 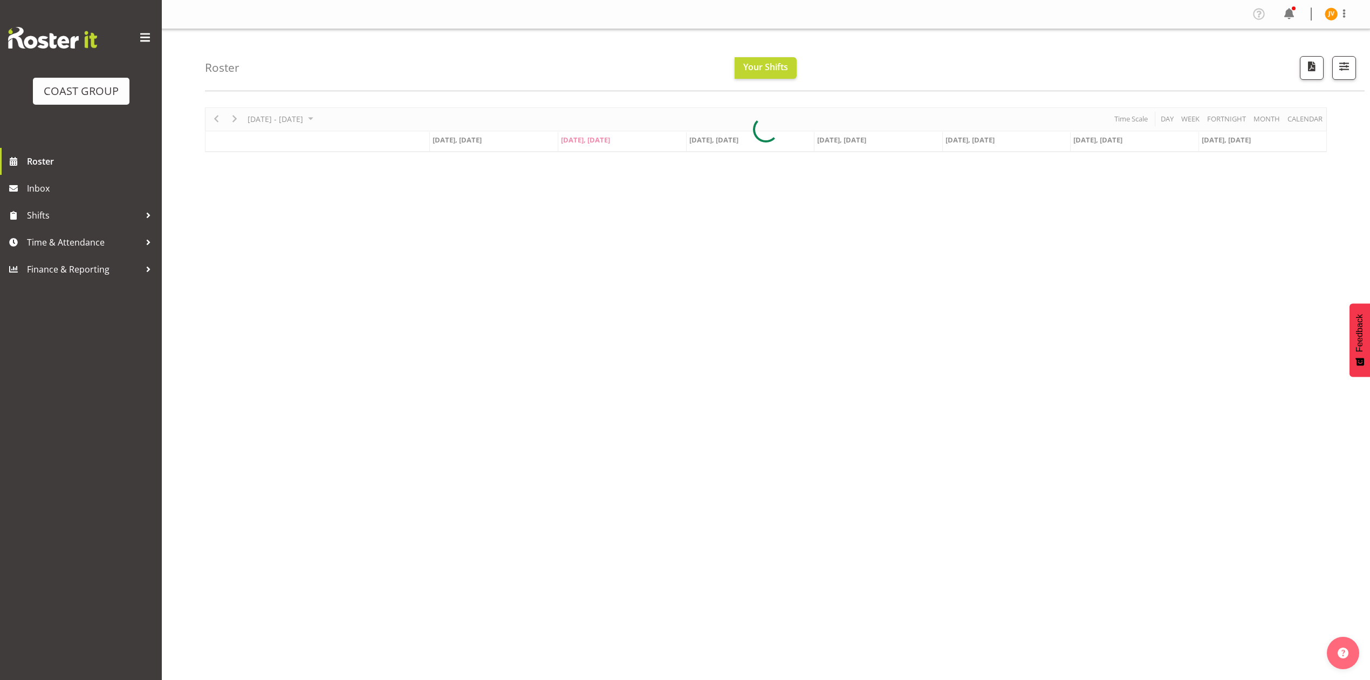 I want to click on button: Filter Shifts, so click(x=1344, y=68).